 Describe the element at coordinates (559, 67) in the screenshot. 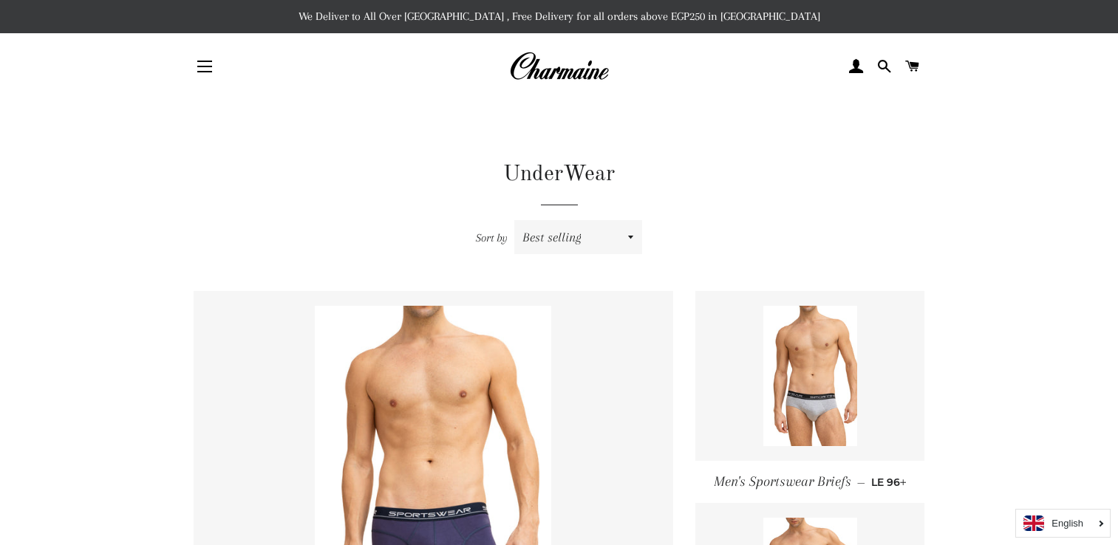

I see `img: Charmaine Egypt` at that location.